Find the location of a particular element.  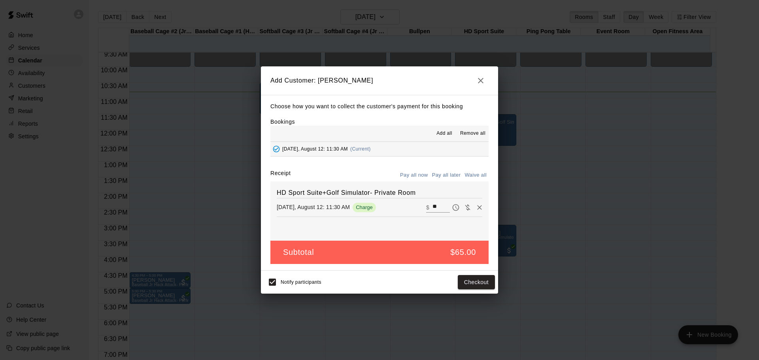

p: Choose how you want to collect the customer's payment for this booking is located at coordinates (380, 106).